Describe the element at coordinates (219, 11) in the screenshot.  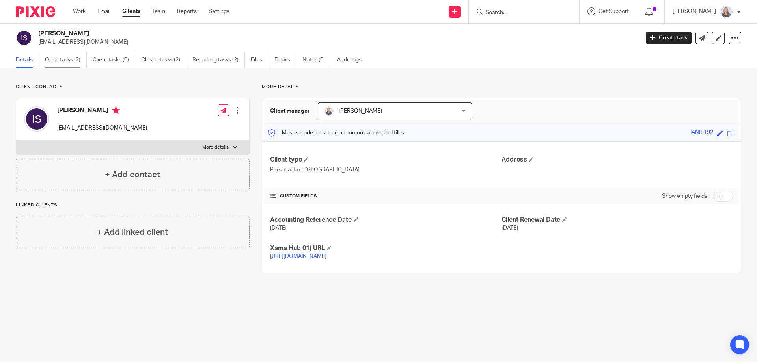
I see `a: Settings` at that location.